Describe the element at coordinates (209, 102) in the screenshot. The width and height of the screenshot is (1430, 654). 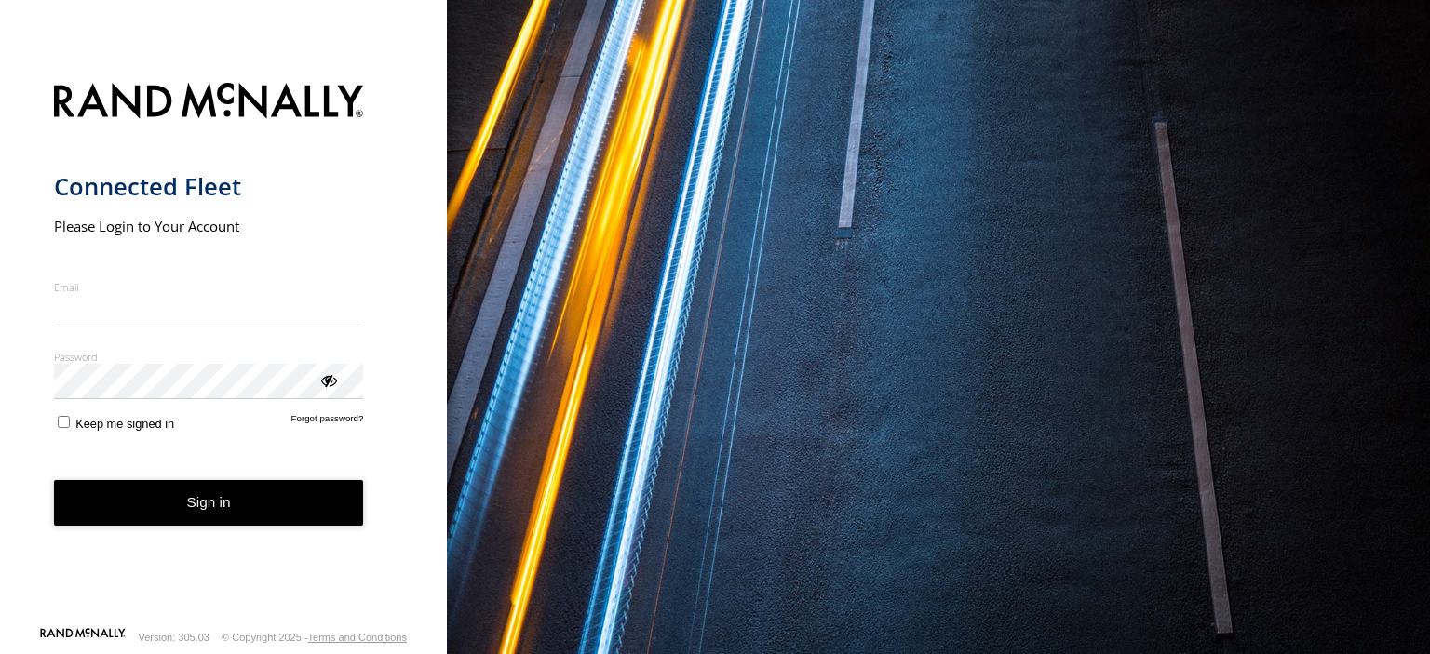
I see `img: Rand McNally` at that location.